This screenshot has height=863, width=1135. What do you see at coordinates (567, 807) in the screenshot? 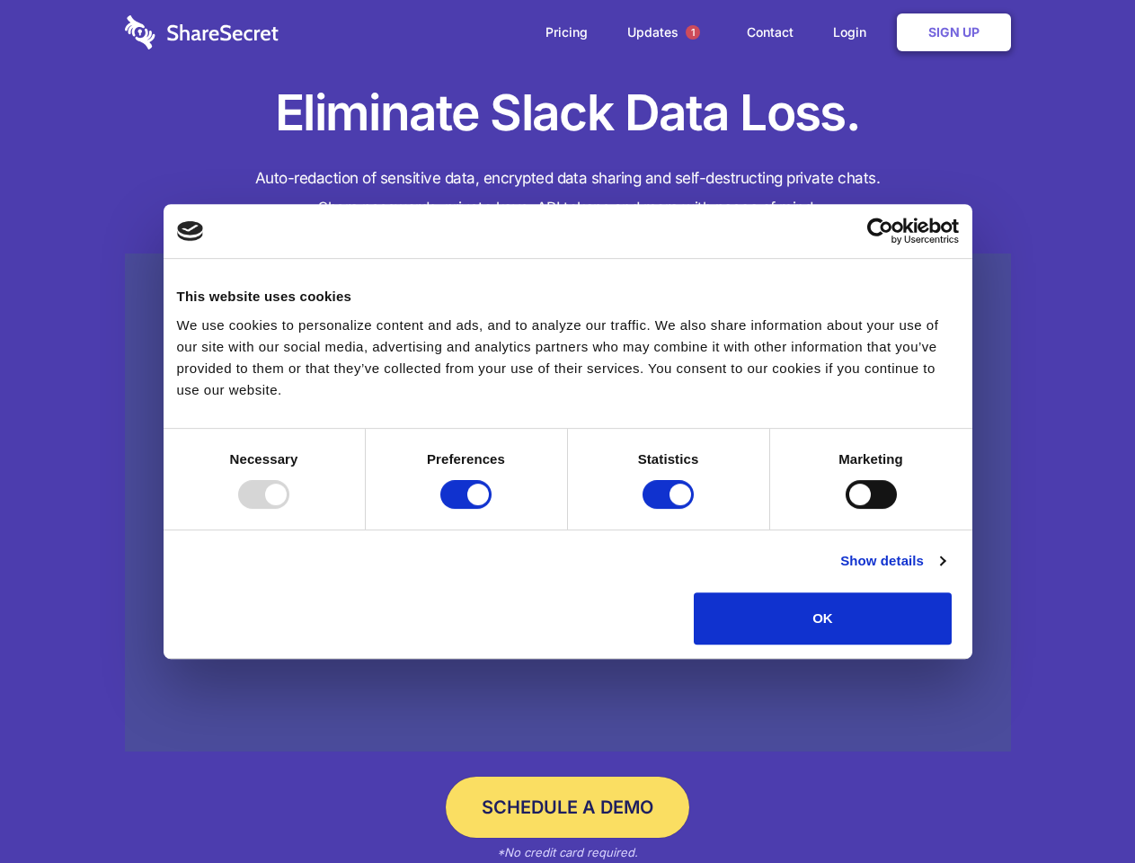
I see `a: Schedule a Demo` at bounding box center [567, 807].